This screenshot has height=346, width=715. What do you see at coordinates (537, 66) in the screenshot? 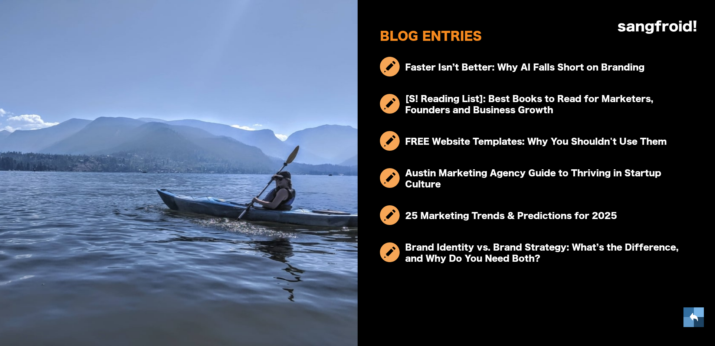
I see `a: Faster Isn’t Better: Why AI Falls Short on Branding` at bounding box center [537, 66].